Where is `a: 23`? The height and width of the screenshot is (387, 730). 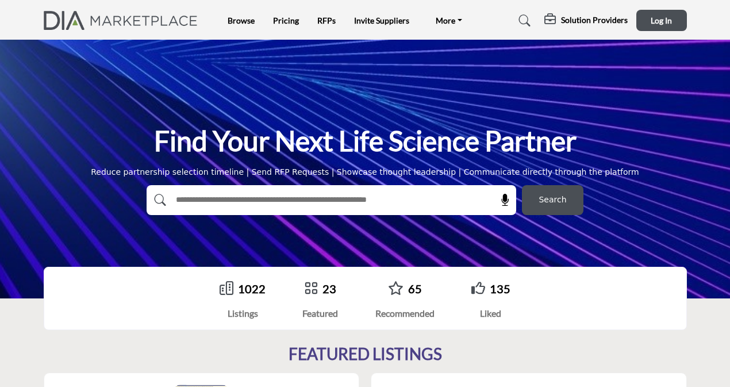
a: 23 is located at coordinates (329, 289).